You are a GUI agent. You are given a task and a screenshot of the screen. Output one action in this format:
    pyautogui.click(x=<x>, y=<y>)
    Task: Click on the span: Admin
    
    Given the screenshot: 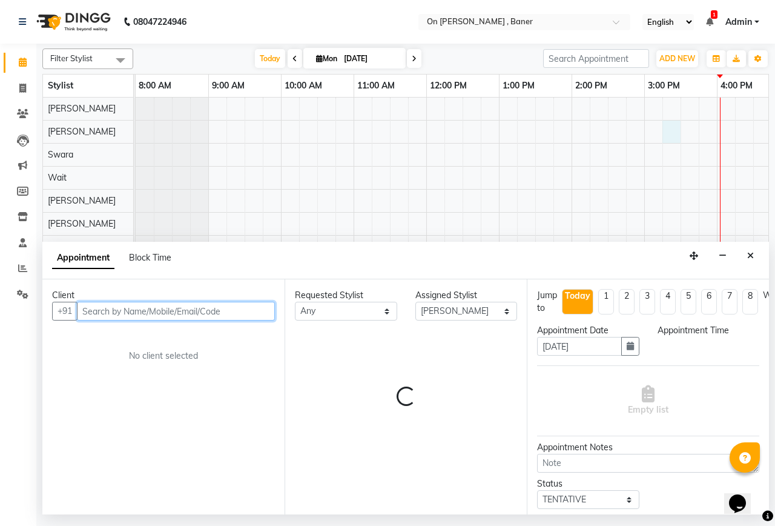 What is the action you would take?
    pyautogui.click(x=739, y=22)
    